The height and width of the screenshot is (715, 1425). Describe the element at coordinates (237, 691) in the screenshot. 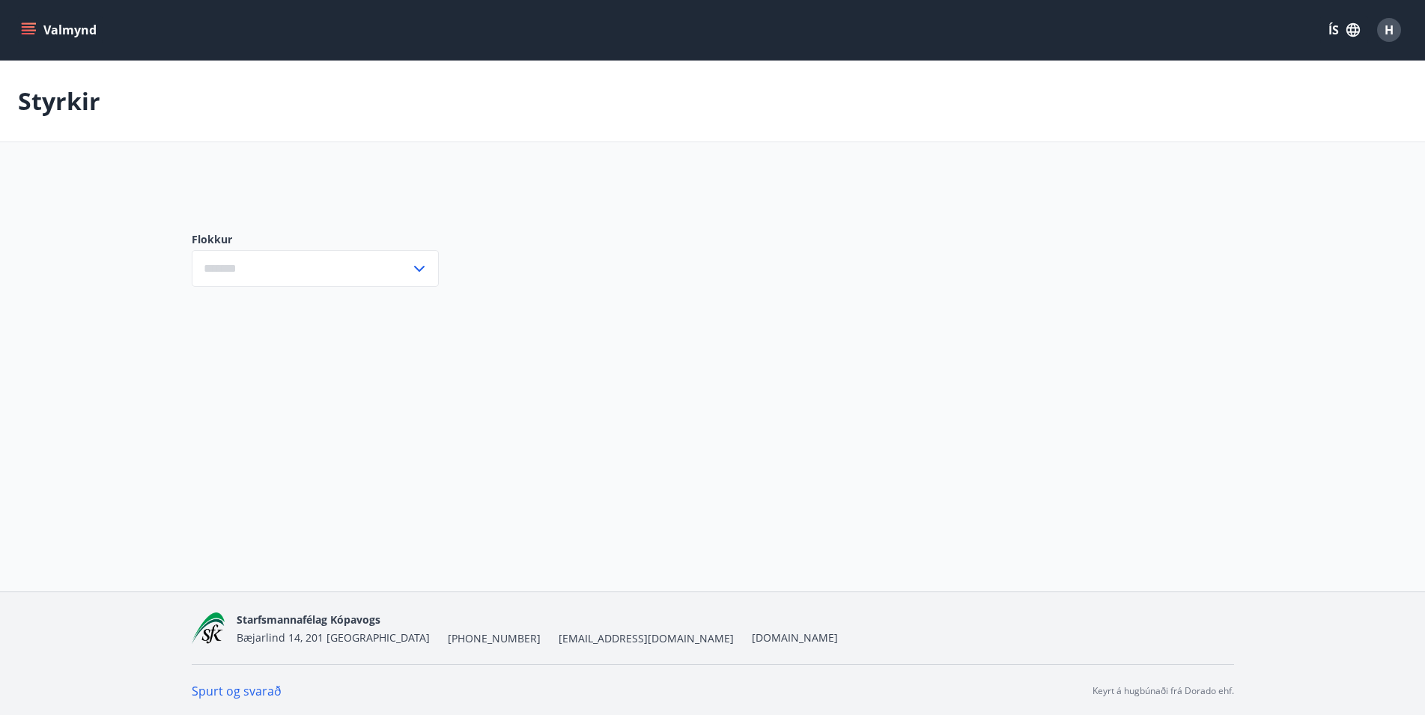

I see `a: Spurt og svarað` at that location.